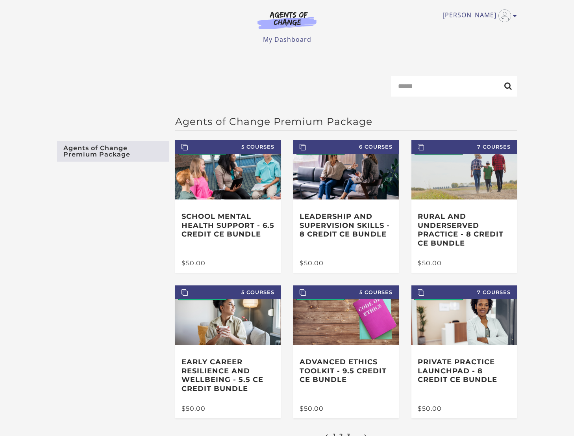  What do you see at coordinates (346, 225) in the screenshot?
I see `h3: Leadership and Supervision Skills - 8 Credit CE Bundle` at bounding box center [346, 225].